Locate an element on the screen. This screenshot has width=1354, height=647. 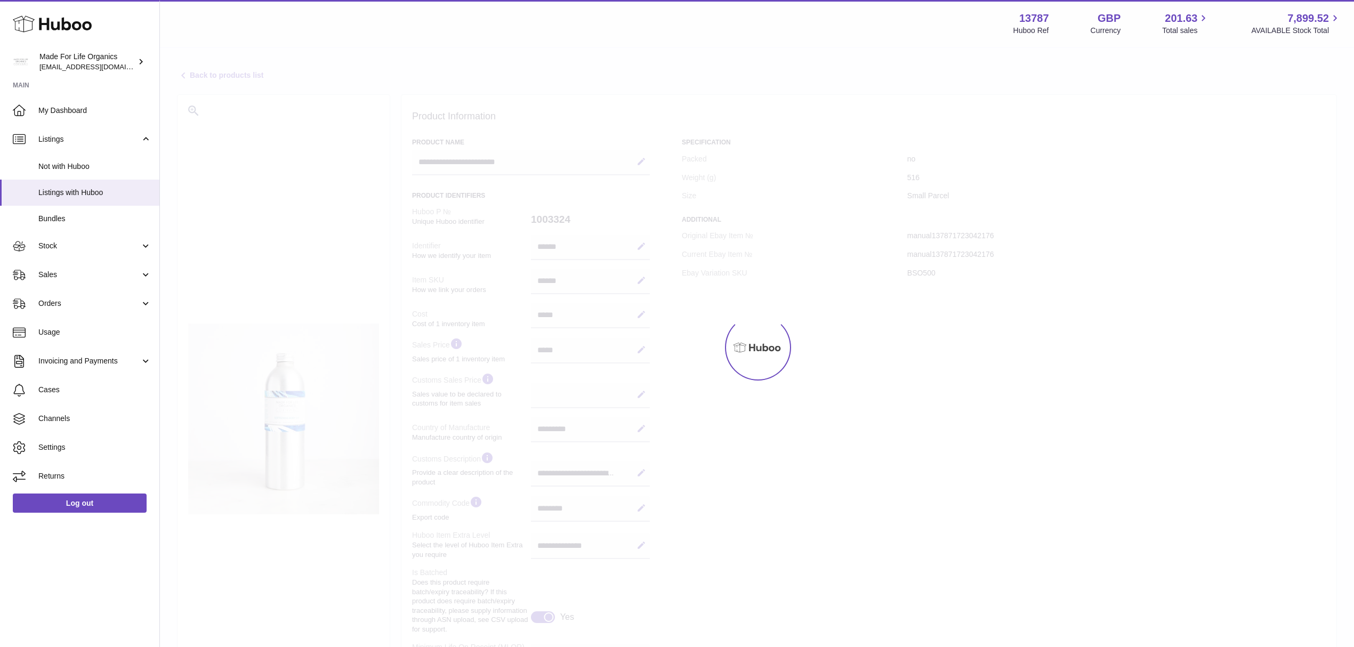
span: Invoicing and Payments is located at coordinates (89, 361).